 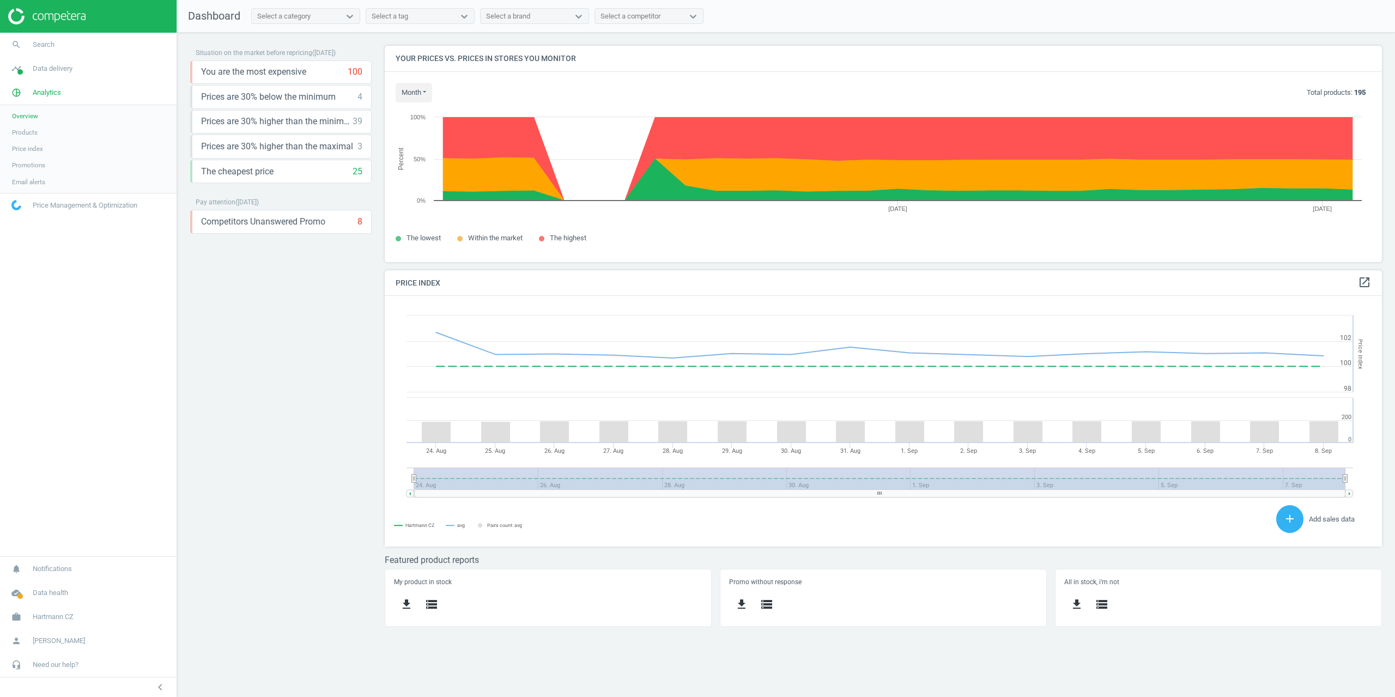 What do you see at coordinates (16, 641) in the screenshot?
I see `i: person` at bounding box center [16, 641].